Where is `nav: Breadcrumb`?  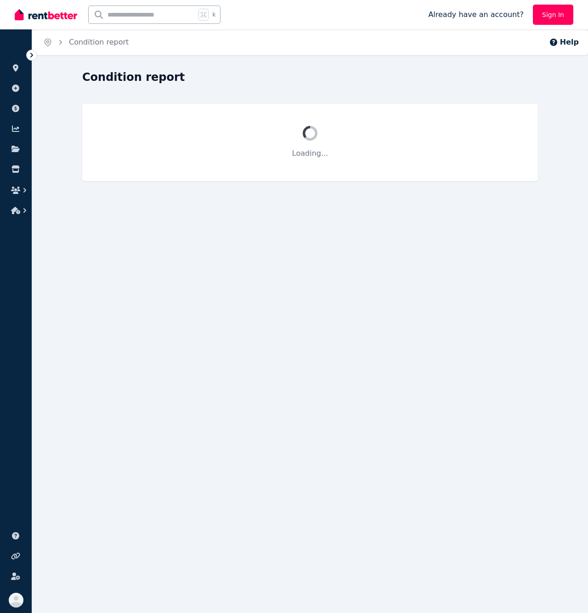
nav: Breadcrumb is located at coordinates (86, 42).